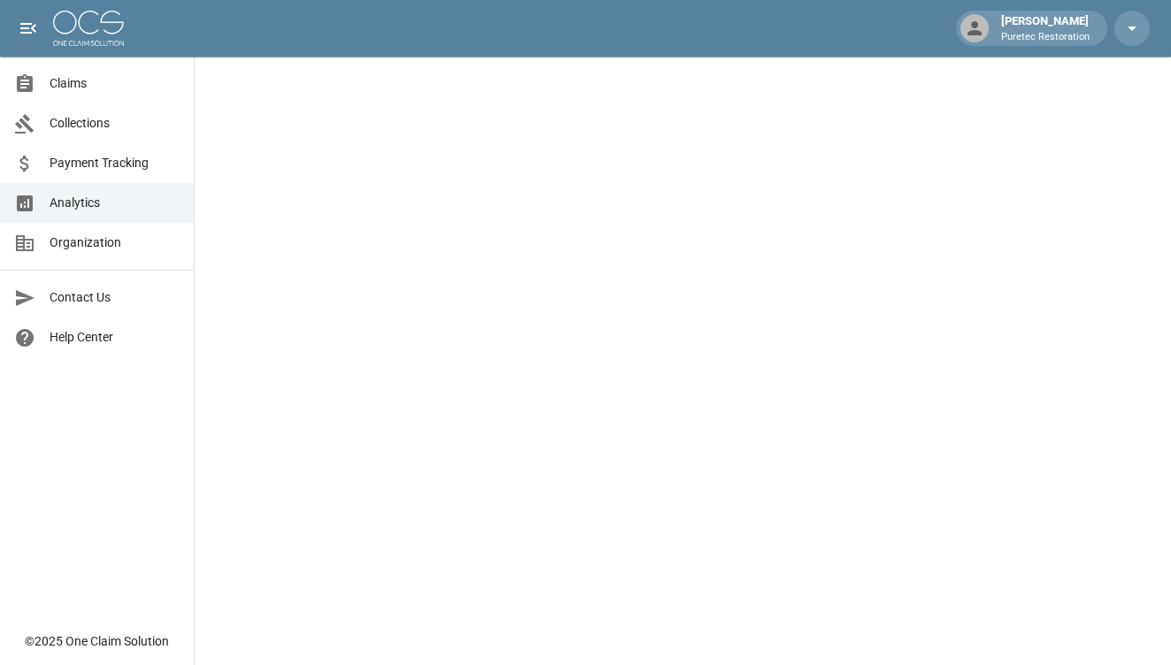 This screenshot has width=1171, height=665. I want to click on img: ocs-logo-white-transparent.png, so click(88, 28).